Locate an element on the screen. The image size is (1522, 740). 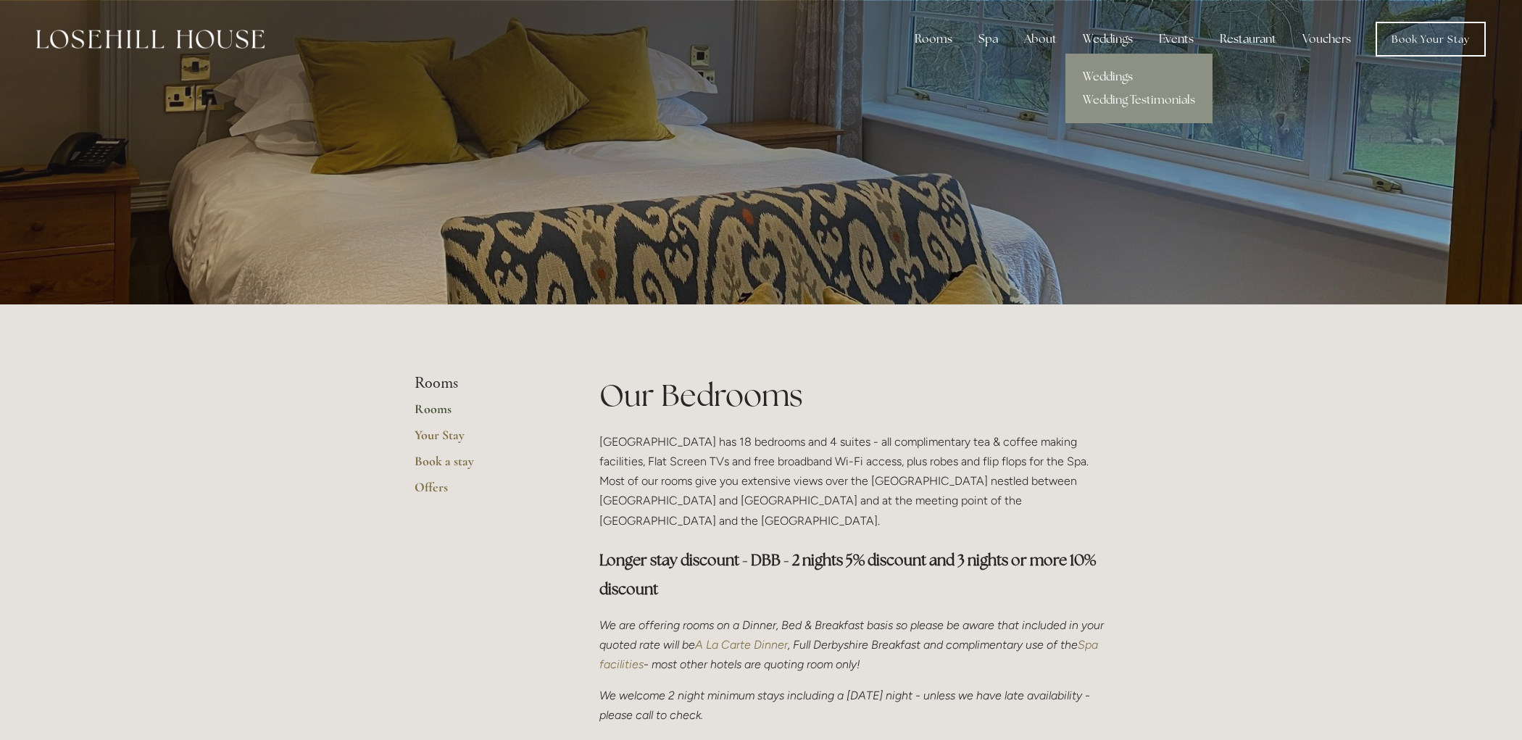
div: Rooms is located at coordinates (934, 39).